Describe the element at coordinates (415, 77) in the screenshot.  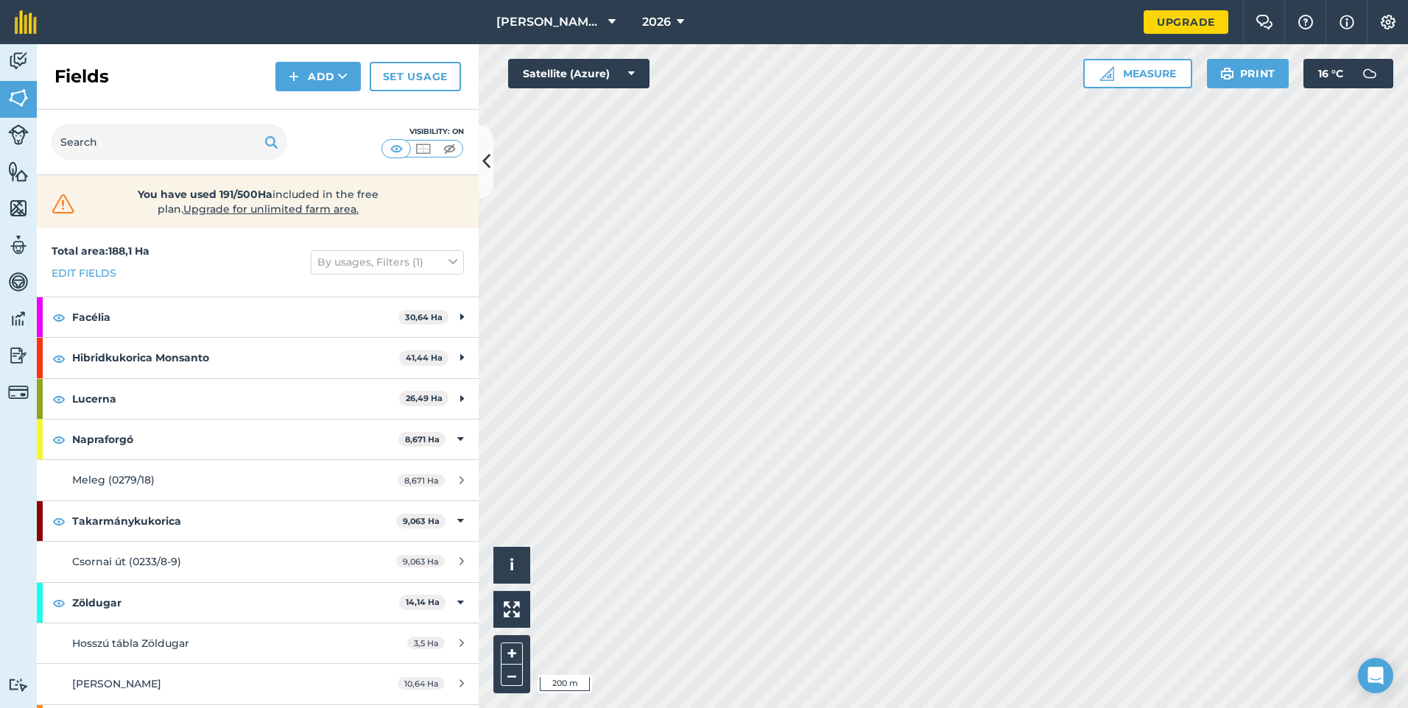
I see `a: Set usage` at that location.